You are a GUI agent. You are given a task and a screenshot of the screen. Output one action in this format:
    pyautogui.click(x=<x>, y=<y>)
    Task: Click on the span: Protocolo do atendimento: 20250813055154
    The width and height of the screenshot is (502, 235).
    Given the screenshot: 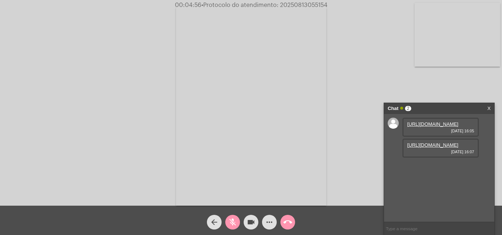 What is the action you would take?
    pyautogui.click(x=264, y=5)
    